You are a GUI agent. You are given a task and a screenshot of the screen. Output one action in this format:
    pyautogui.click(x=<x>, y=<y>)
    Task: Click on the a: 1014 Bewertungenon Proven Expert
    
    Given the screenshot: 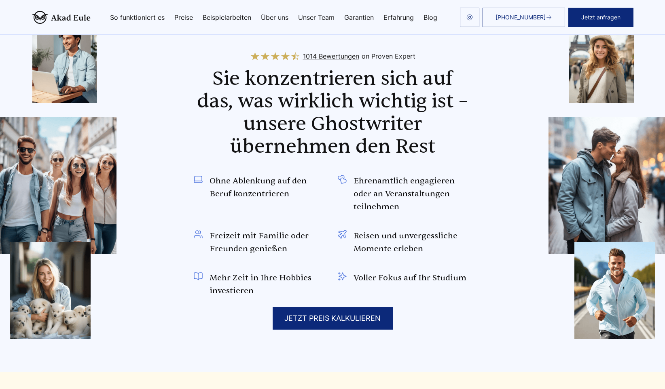 What is the action you would take?
    pyautogui.click(x=332, y=56)
    